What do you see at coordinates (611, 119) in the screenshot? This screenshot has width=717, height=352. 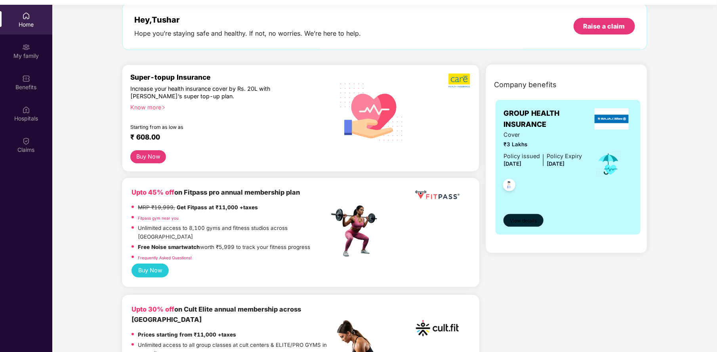 I see `img: insurerLogo` at bounding box center [611, 119].